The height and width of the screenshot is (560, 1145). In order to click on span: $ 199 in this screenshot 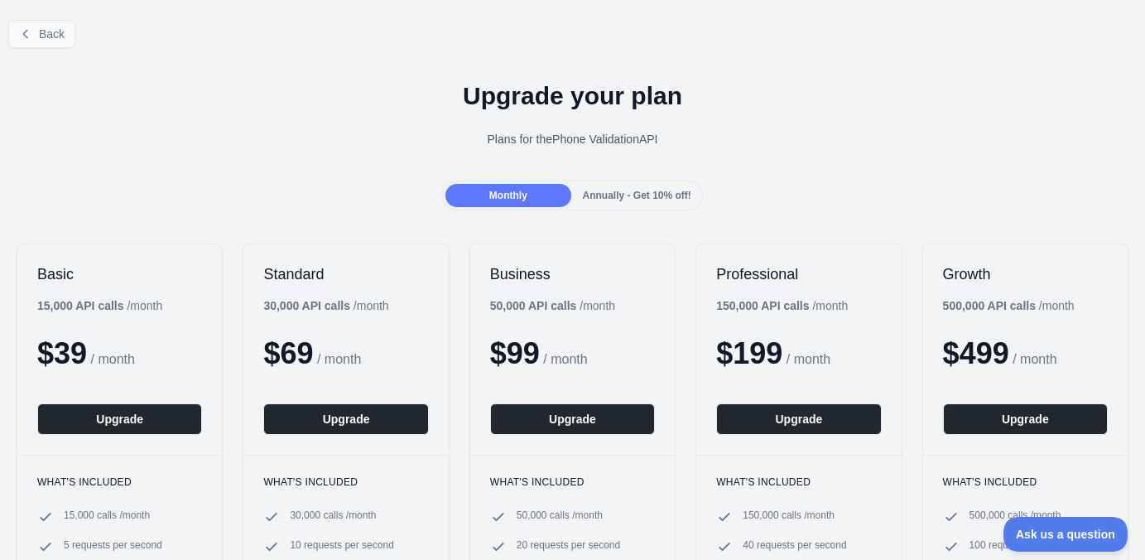, I will do `click(749, 353)`.